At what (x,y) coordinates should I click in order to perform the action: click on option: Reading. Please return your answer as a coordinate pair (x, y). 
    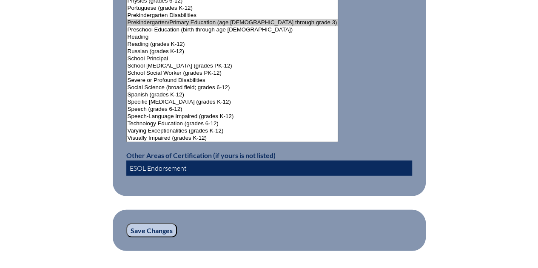
    Looking at the image, I should click on (232, 37).